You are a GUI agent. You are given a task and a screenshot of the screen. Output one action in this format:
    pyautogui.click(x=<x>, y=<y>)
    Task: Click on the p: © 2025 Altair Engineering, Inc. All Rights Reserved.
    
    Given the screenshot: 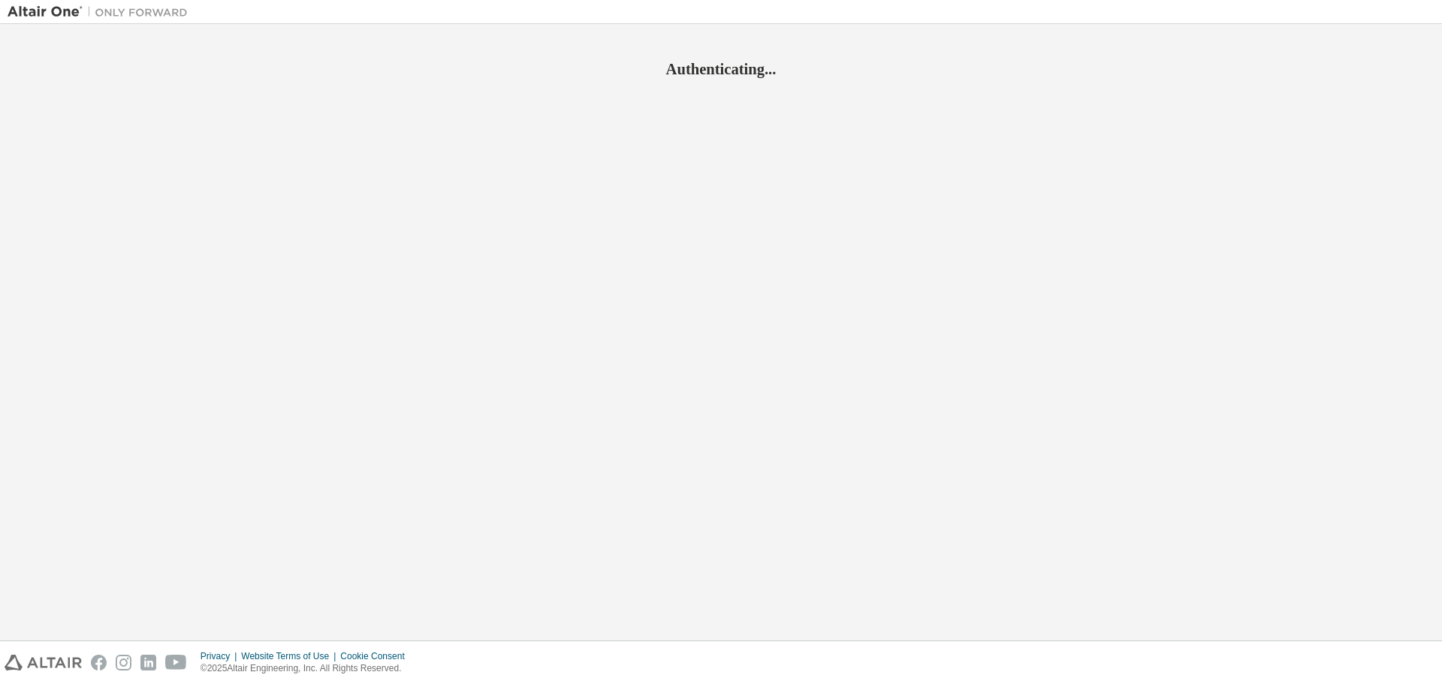 What is the action you would take?
    pyautogui.click(x=307, y=668)
    